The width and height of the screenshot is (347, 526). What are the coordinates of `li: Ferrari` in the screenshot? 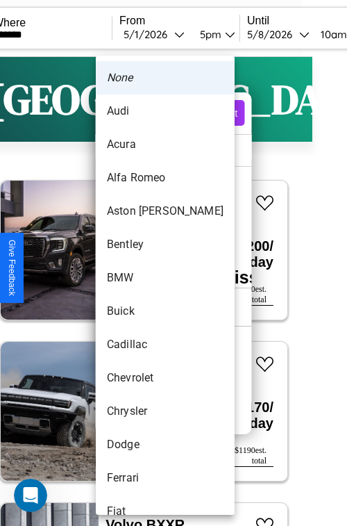 It's located at (165, 478).